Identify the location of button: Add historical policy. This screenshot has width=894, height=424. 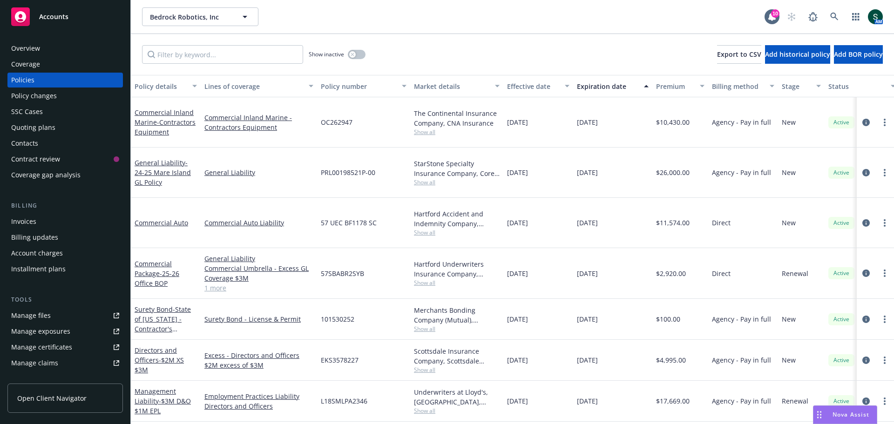
(798, 54).